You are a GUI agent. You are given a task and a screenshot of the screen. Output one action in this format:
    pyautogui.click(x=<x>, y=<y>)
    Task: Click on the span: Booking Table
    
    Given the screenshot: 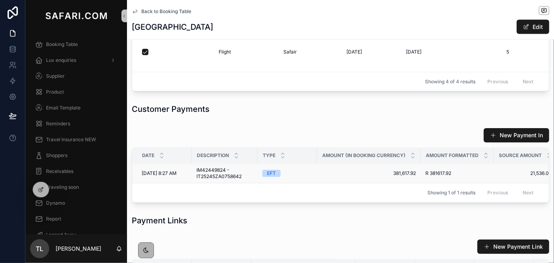 What is the action you would take?
    pyautogui.click(x=62, y=44)
    